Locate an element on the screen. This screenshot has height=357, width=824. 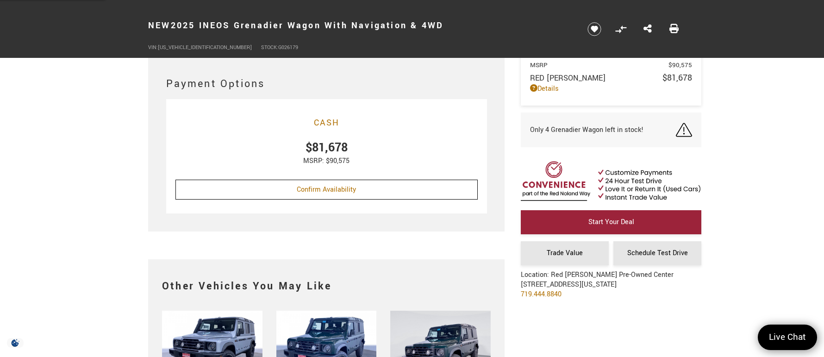
span: Start Your Deal is located at coordinates (611, 222).